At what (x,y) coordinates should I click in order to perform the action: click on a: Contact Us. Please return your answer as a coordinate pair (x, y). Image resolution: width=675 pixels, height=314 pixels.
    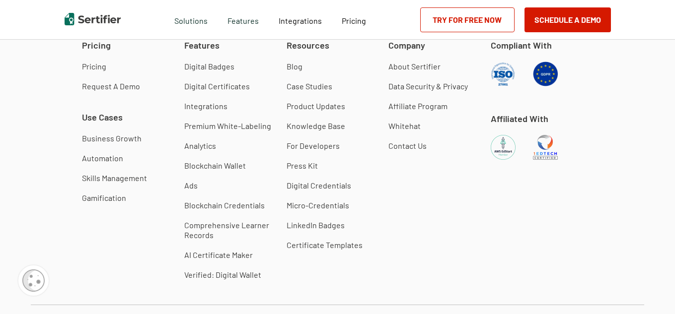
    Looking at the image, I should click on (407, 146).